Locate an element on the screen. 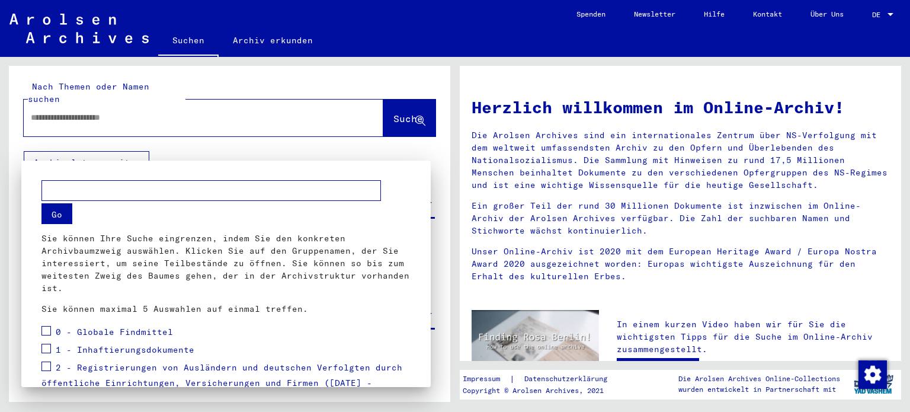 Image resolution: width=910 pixels, height=412 pixels. p: Sie können Ihre Suche eingrenzen, indem Sie den konkreten Archivbaumzweig auswählen. Klicken Sie ... is located at coordinates (226, 263).